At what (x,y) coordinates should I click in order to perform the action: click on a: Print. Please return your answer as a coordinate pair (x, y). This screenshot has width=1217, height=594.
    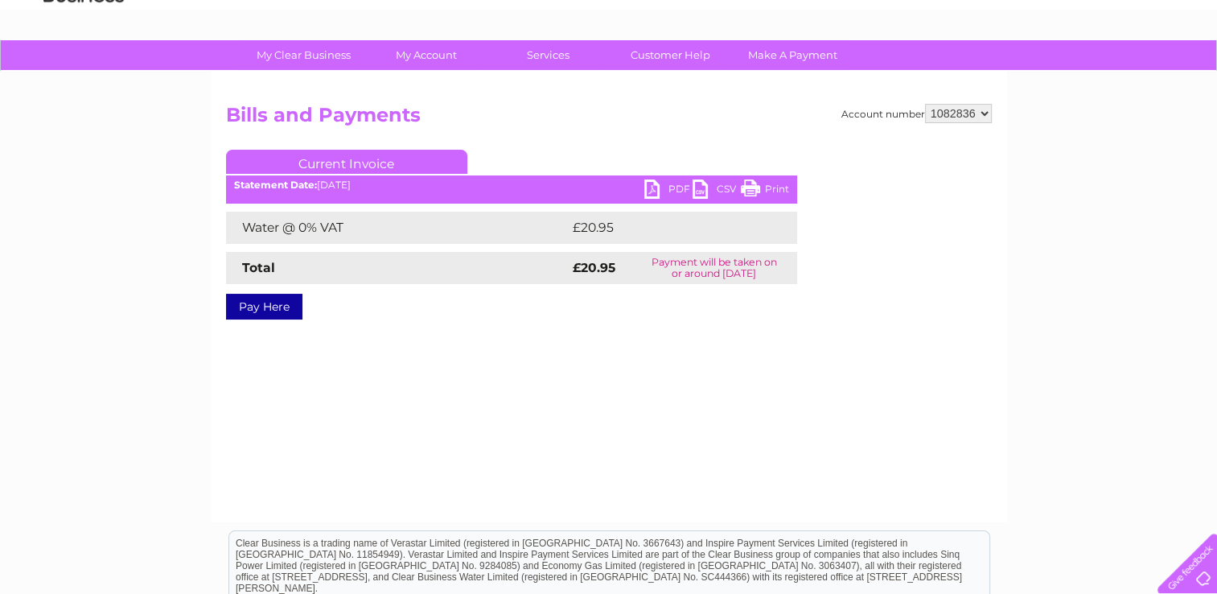
    Looking at the image, I should click on (765, 191).